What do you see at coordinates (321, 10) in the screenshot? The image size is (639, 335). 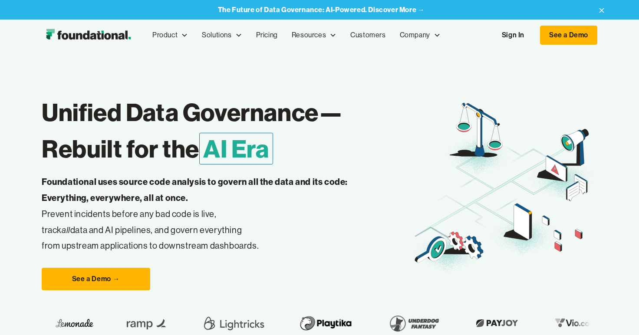 I see `a: The Future of Data Governance: AI-Powered. Discover More →` at bounding box center [321, 10].